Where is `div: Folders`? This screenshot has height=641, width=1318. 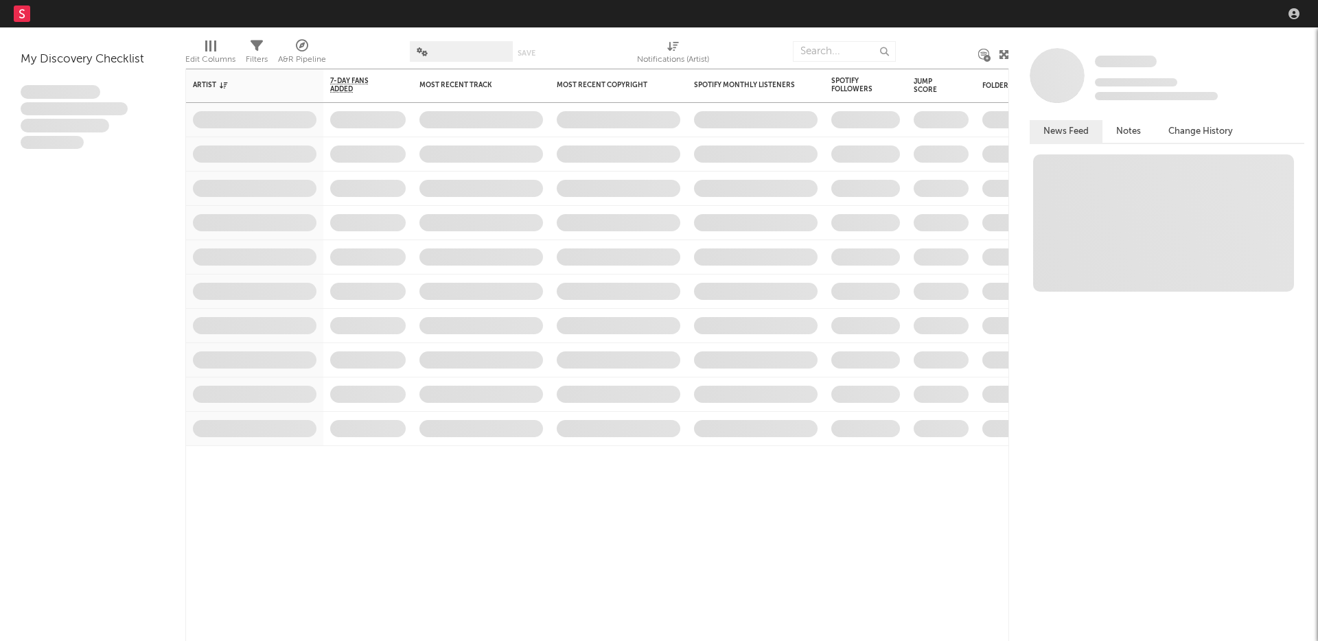
div: Folders is located at coordinates (1034, 86).